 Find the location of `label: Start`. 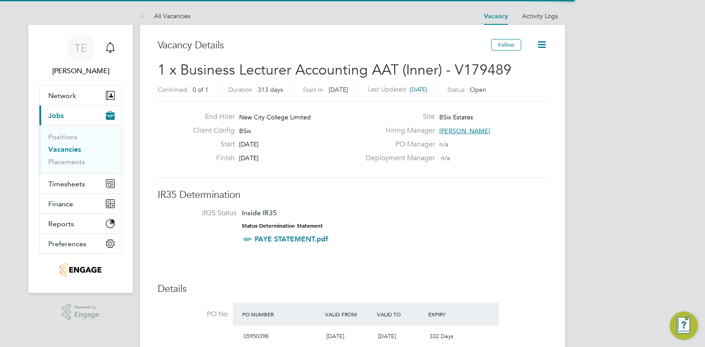

label: Start is located at coordinates (210, 144).